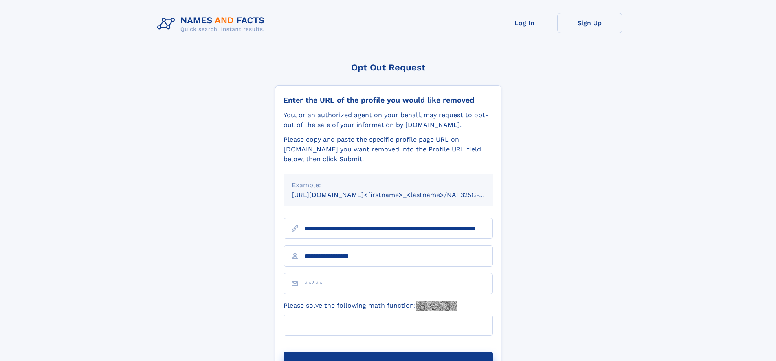  Describe the element at coordinates (388, 100) in the screenshot. I see `div: Enter the URL of the profile you would like removed` at that location.